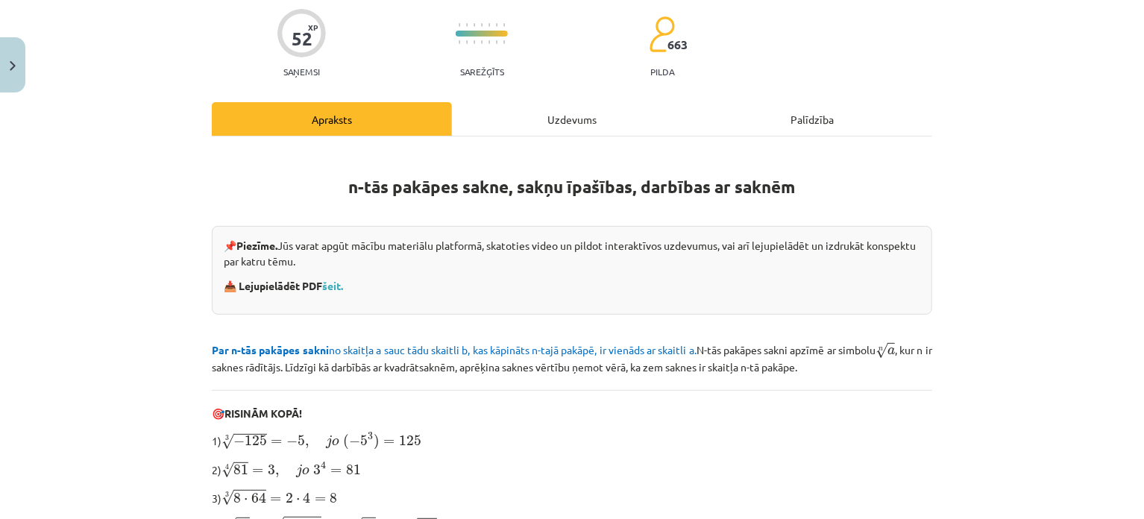  Describe the element at coordinates (313, 27) in the screenshot. I see `span: XP` at that location.